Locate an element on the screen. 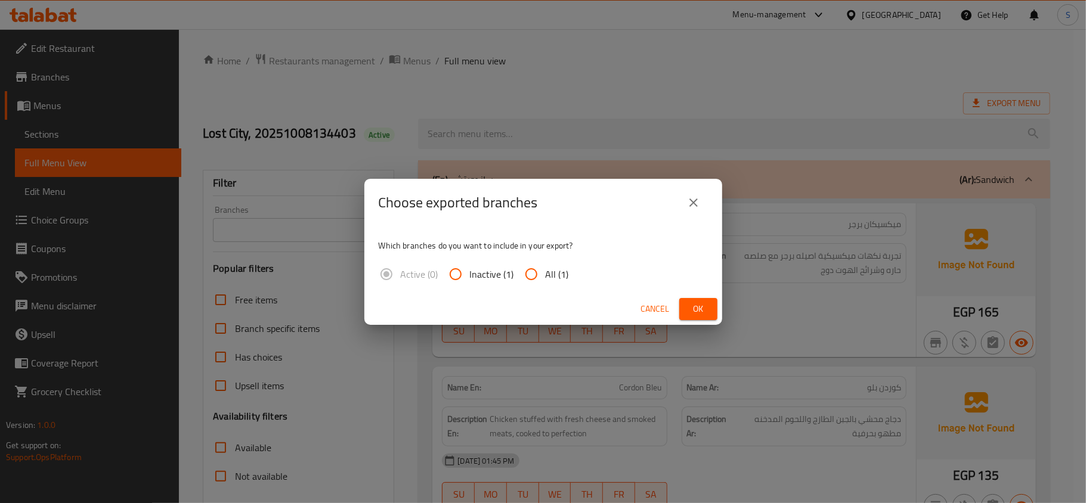 This screenshot has width=1086, height=503. h2: Choose exported branches is located at coordinates (458, 203).